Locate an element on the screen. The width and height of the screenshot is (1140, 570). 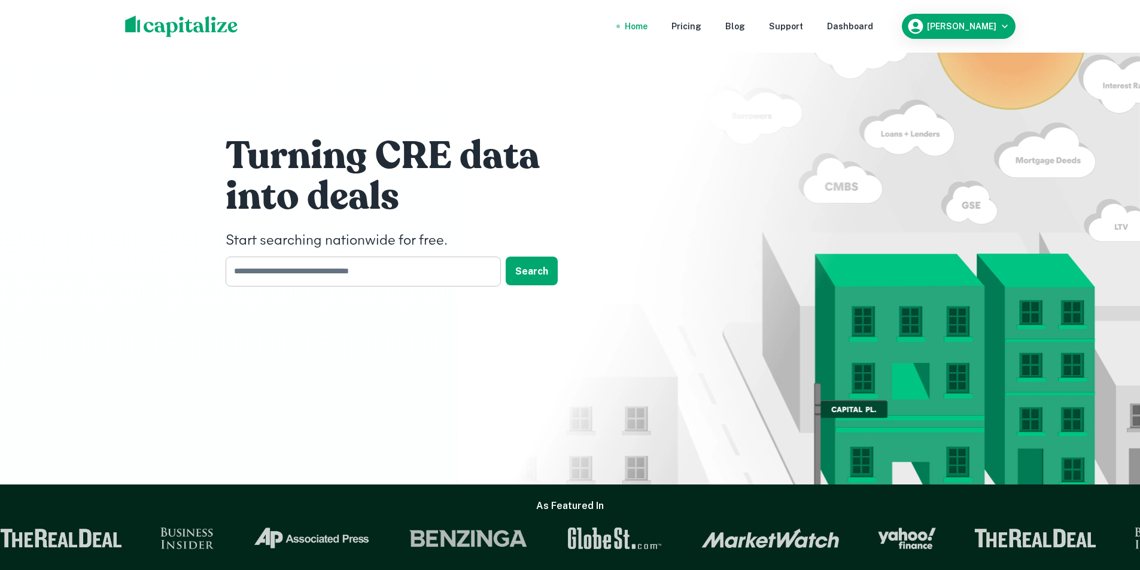
div: Support is located at coordinates (786, 26).